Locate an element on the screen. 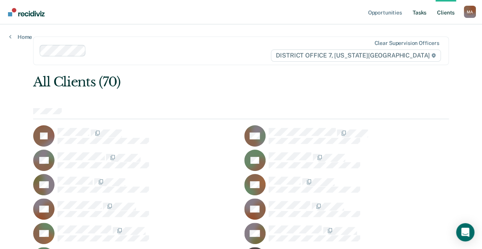 The width and height of the screenshot is (482, 249). div: M A is located at coordinates (469, 12).